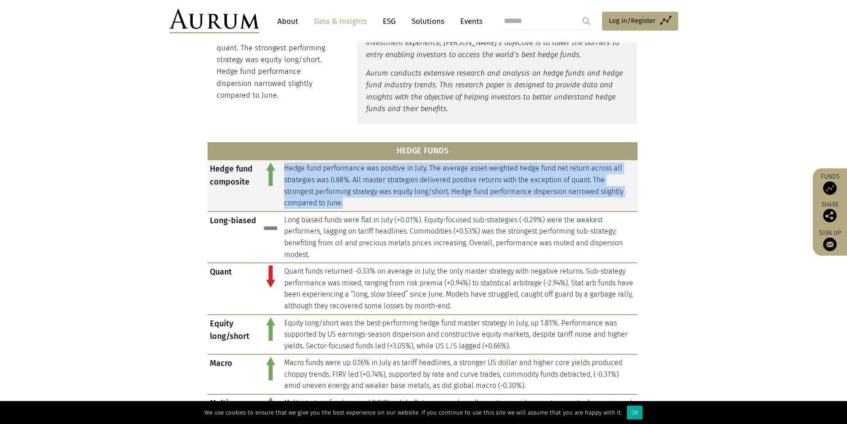 Image resolution: width=847 pixels, height=424 pixels. Describe the element at coordinates (214, 21) in the screenshot. I see `img: Aurum` at that location.